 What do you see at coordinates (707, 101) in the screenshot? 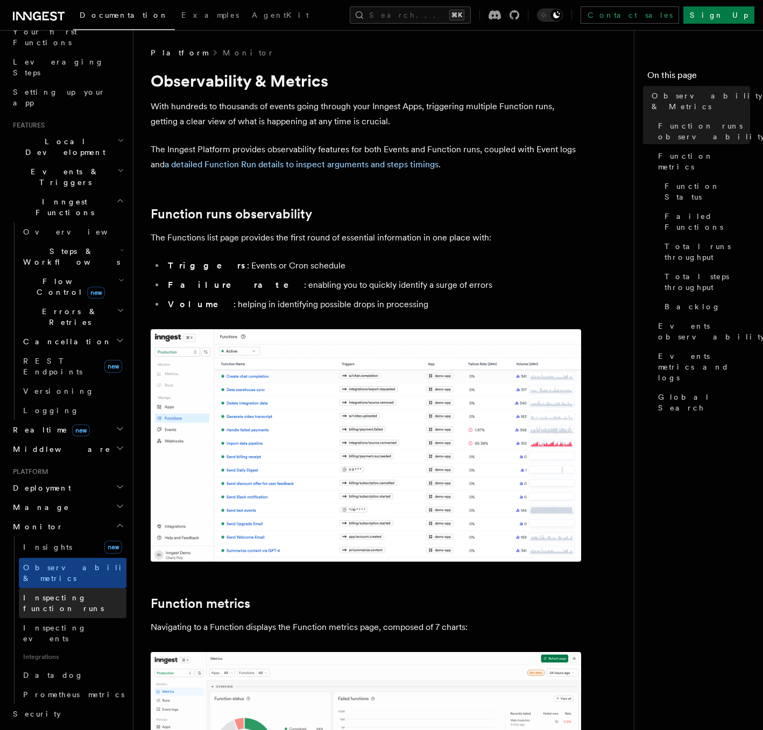
I see `span: Observability & Metrics` at bounding box center [707, 101].